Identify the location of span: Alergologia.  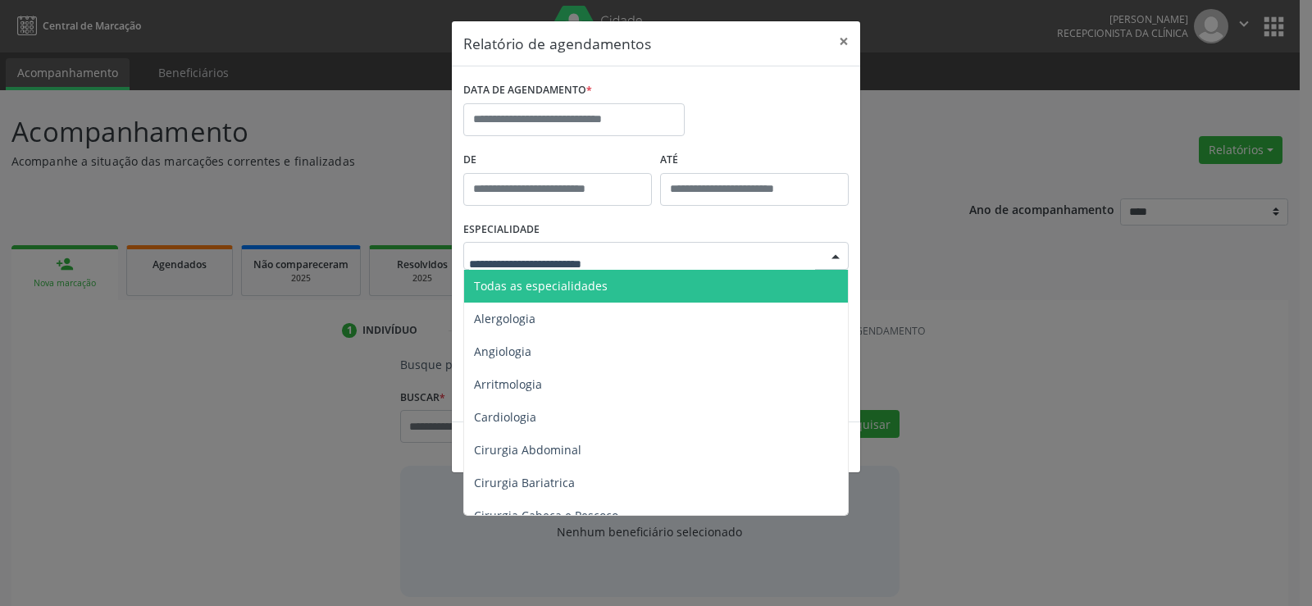
(504, 318).